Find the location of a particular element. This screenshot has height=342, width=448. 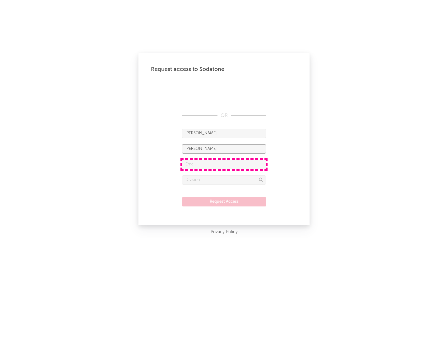

input: First Name is located at coordinates (224, 133).